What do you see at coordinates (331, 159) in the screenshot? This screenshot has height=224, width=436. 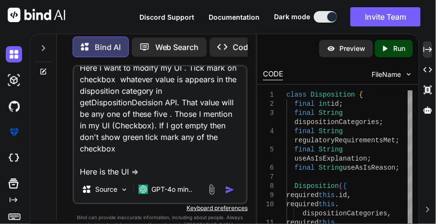 I see `span: useAsIsExplanation` at bounding box center [331, 159].